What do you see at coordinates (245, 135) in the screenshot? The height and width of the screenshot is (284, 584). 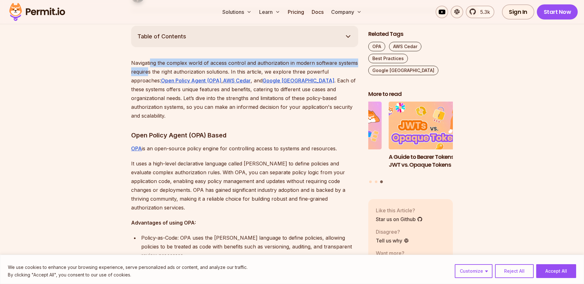 I see `h3: Open Policy Agent (OPA) Based` at bounding box center [245, 135].